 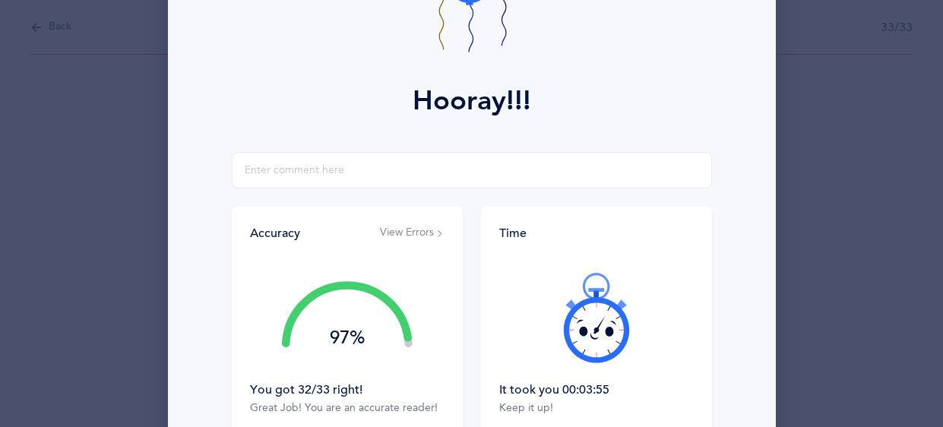 What do you see at coordinates (347, 338) in the screenshot?
I see `div: 97%` at bounding box center [347, 338].